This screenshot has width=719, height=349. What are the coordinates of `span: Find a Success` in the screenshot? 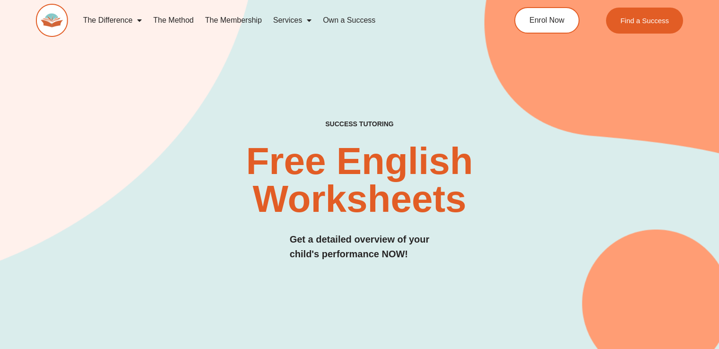 It's located at (644, 20).